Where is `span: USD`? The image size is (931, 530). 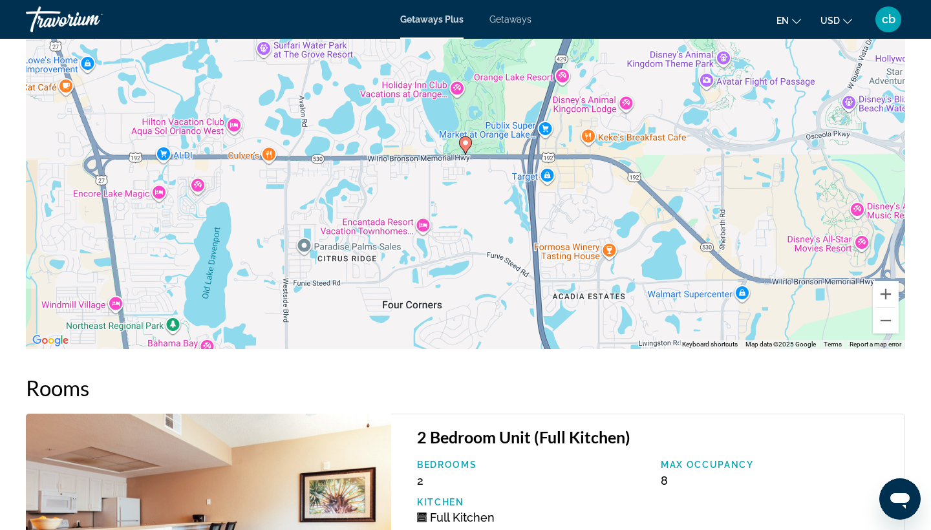
span: USD is located at coordinates (830, 21).